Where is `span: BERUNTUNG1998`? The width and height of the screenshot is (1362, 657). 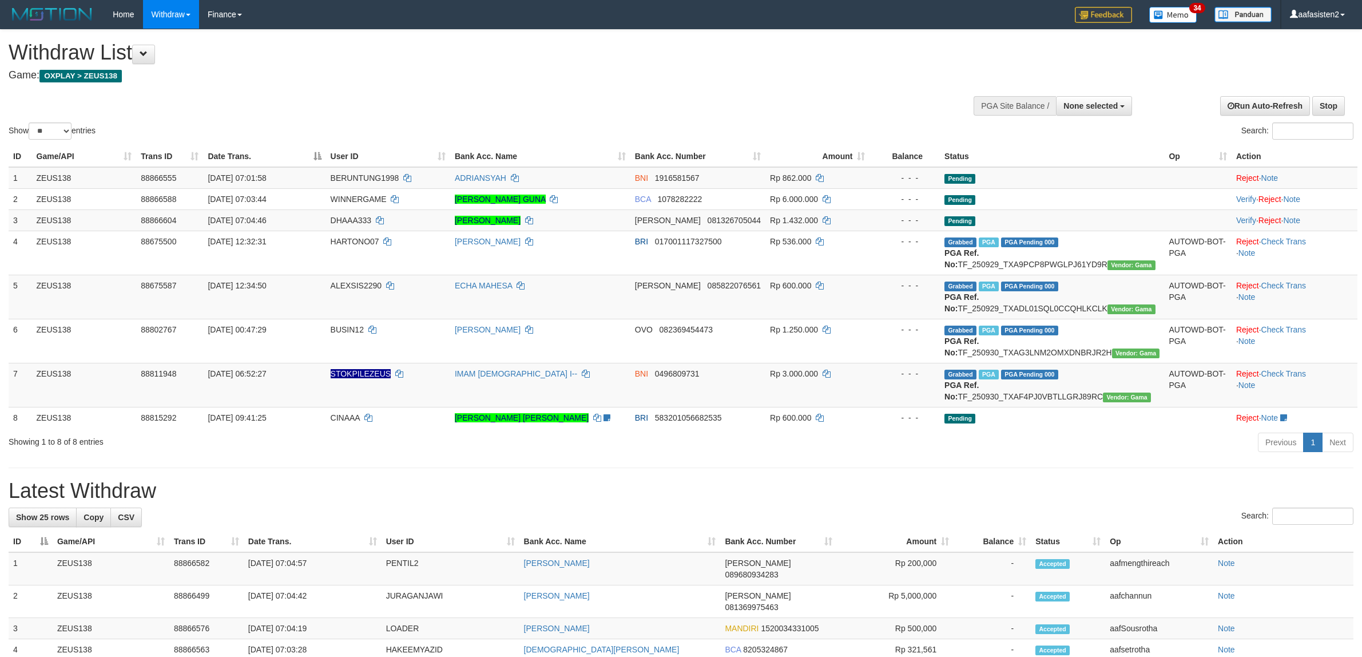
span: BERUNTUNG1998 is located at coordinates (365, 178).